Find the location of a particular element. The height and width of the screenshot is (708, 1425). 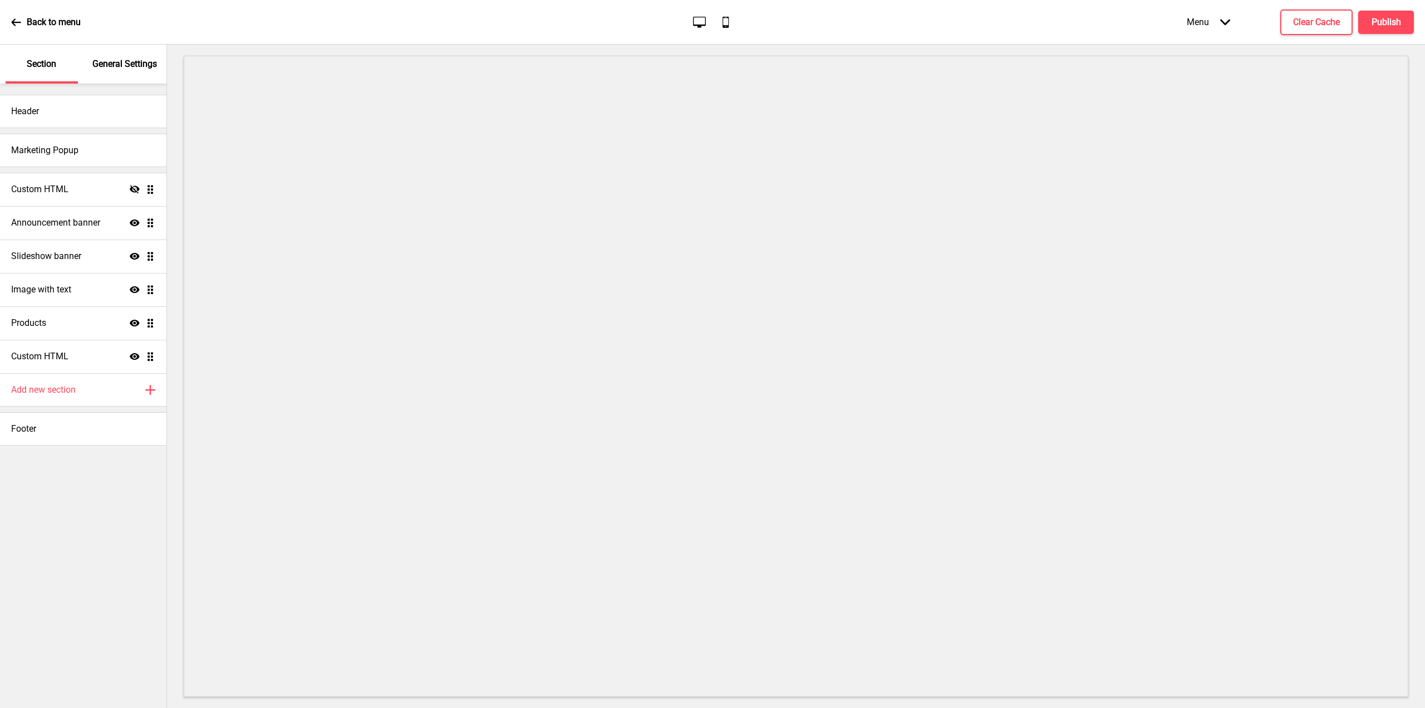

div: Menu is located at coordinates (1209, 22).